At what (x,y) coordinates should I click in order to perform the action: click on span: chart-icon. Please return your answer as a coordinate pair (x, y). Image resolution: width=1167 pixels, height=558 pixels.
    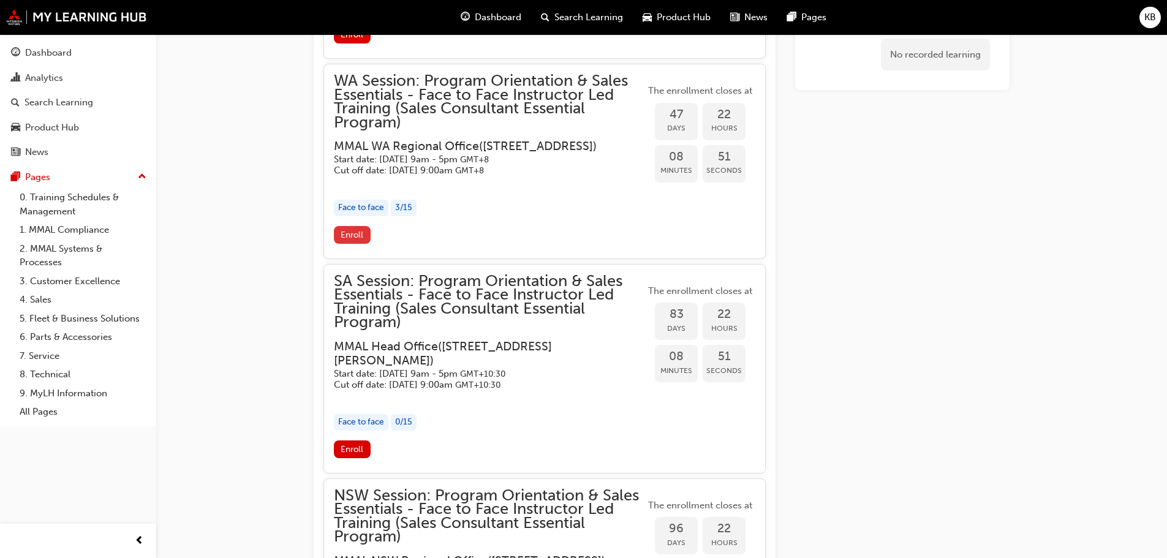
    Looking at the image, I should click on (15, 78).